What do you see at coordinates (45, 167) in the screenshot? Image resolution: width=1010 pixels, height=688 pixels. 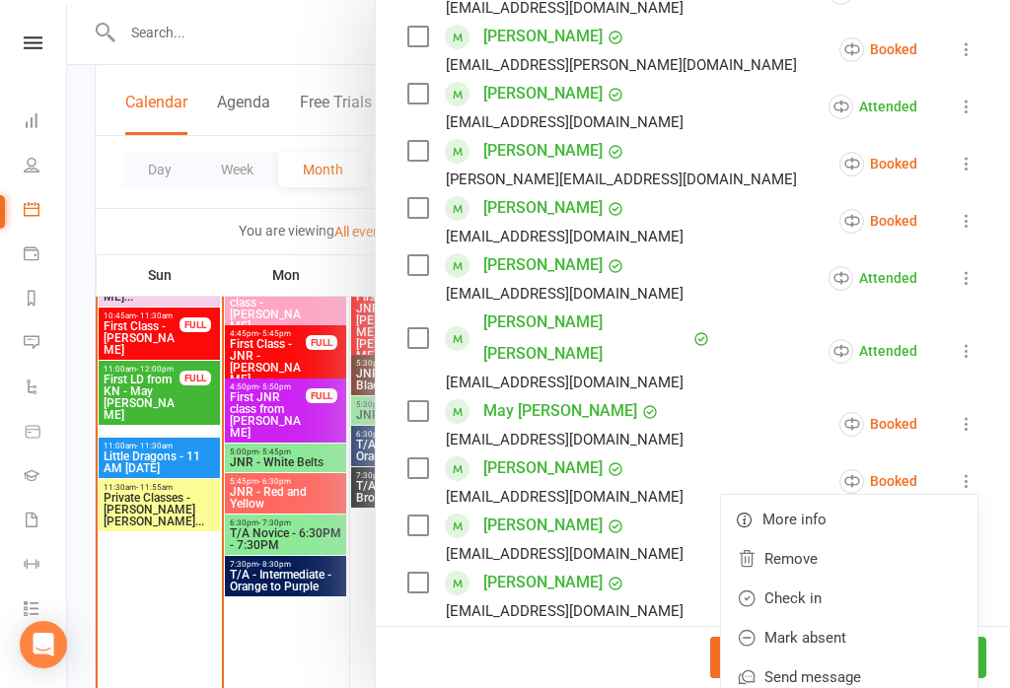 I see `a: People` at bounding box center [45, 167].